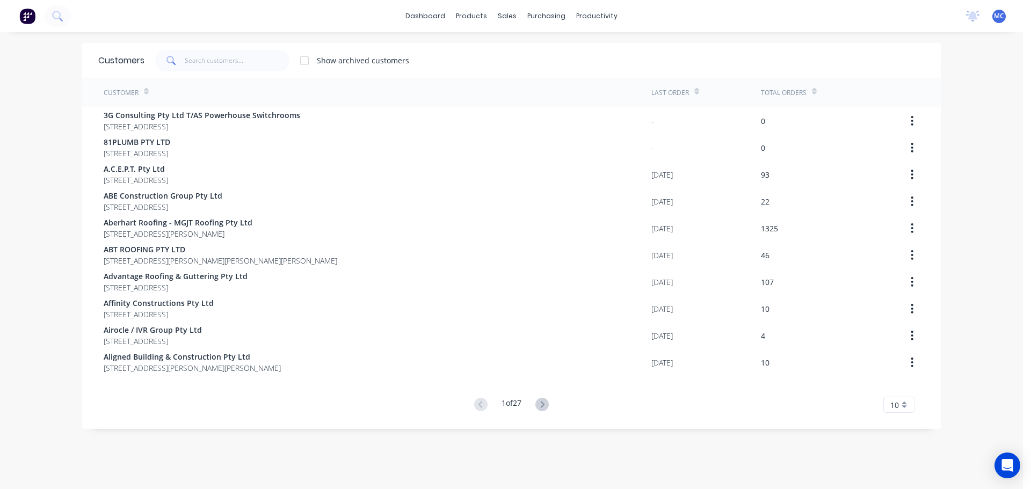 This screenshot has height=489, width=1031. What do you see at coordinates (136, 169) in the screenshot?
I see `span: A.C.E.P.T. Pty Ltd` at bounding box center [136, 169].